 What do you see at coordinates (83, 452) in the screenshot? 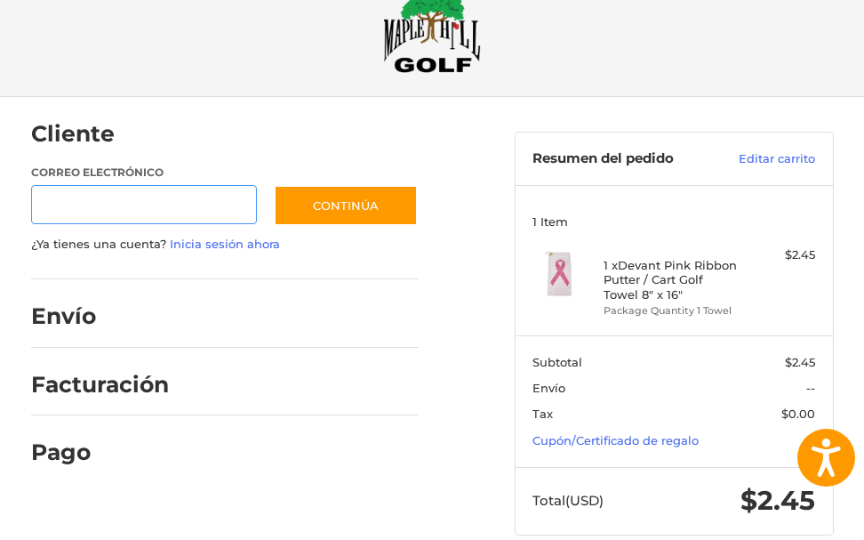
I see `h2: Pago` at bounding box center [83, 452].